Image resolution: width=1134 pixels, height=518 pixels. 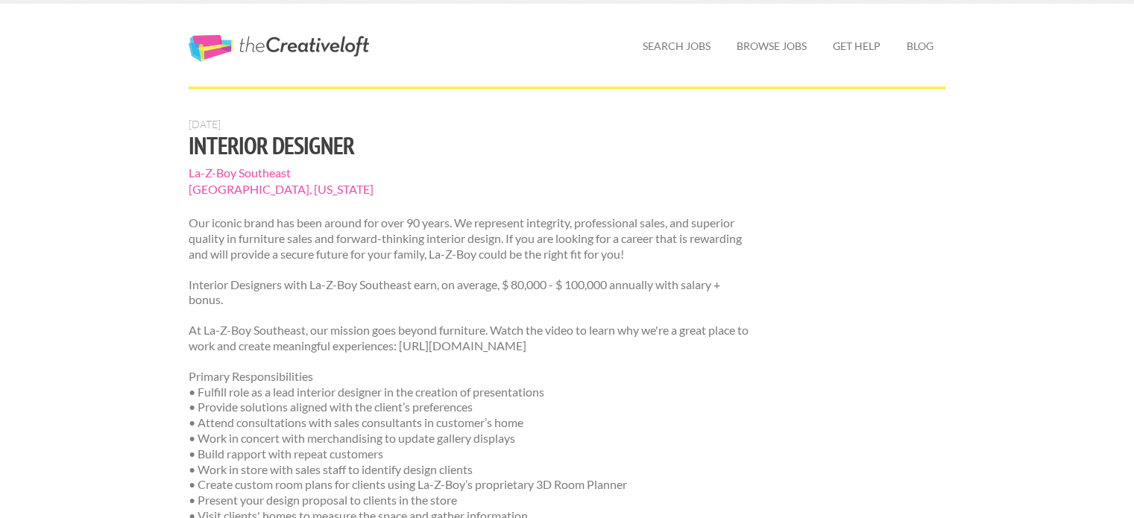 What do you see at coordinates (676, 46) in the screenshot?
I see `a: Search Jobs` at bounding box center [676, 46].